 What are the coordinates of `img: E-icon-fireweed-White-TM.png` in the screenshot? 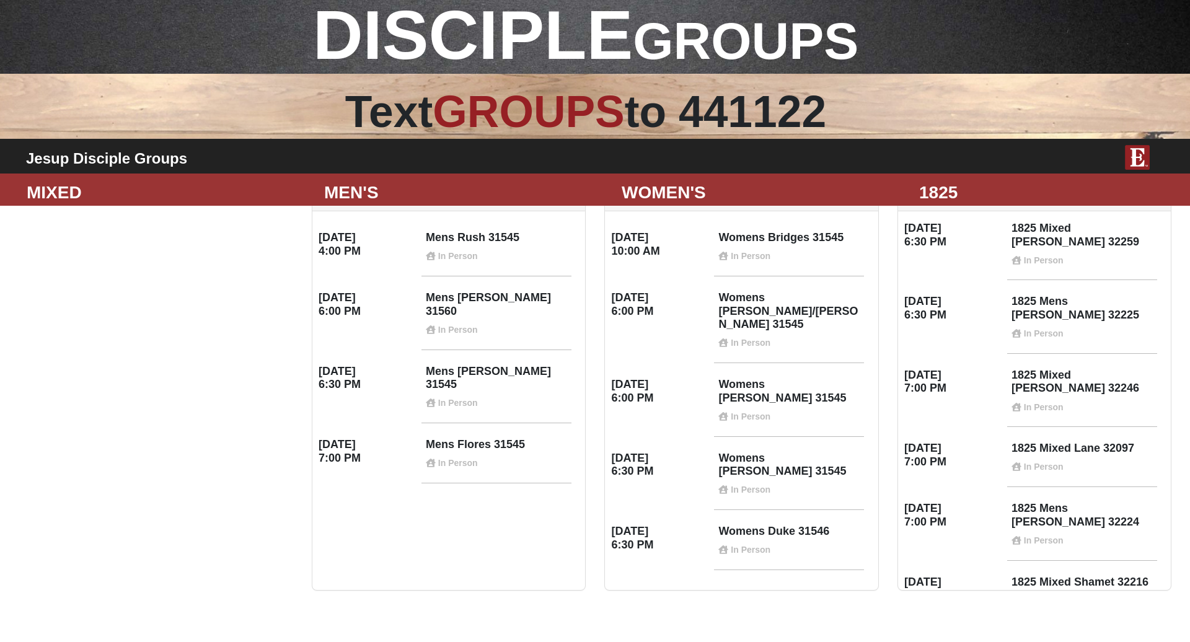 It's located at (1137, 157).